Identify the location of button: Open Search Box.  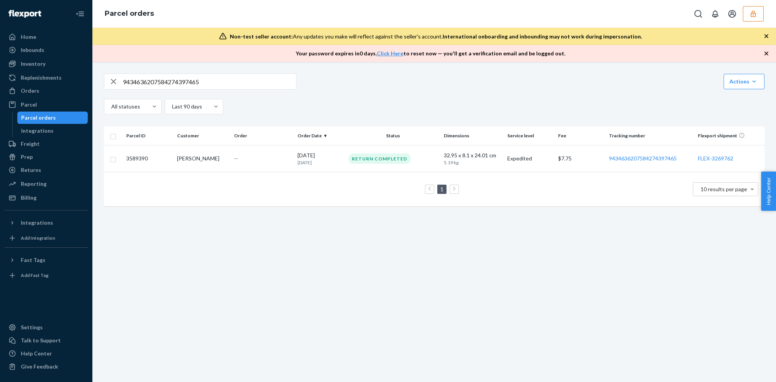
(698, 14).